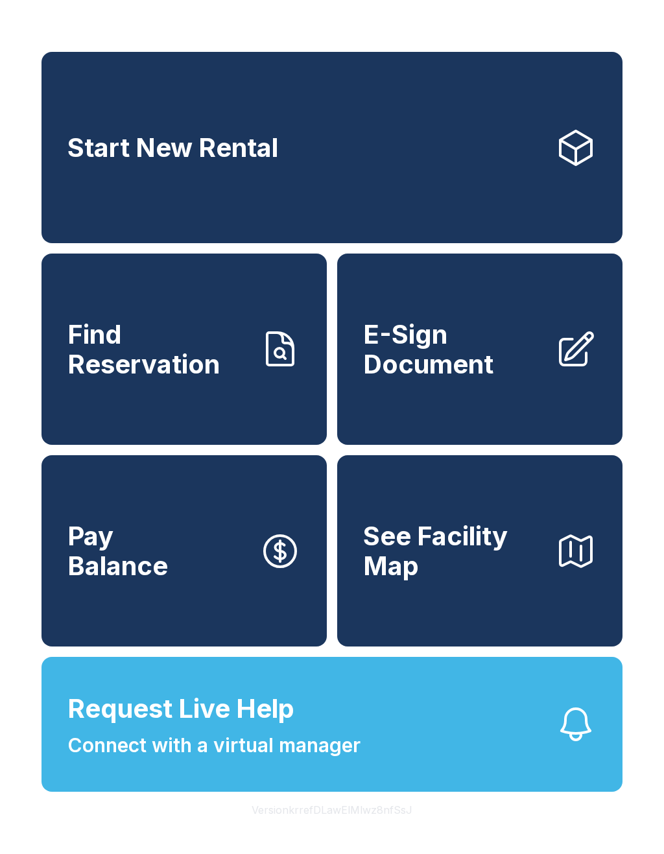  What do you see at coordinates (158, 349) in the screenshot?
I see `span: Find Reservation` at bounding box center [158, 349].